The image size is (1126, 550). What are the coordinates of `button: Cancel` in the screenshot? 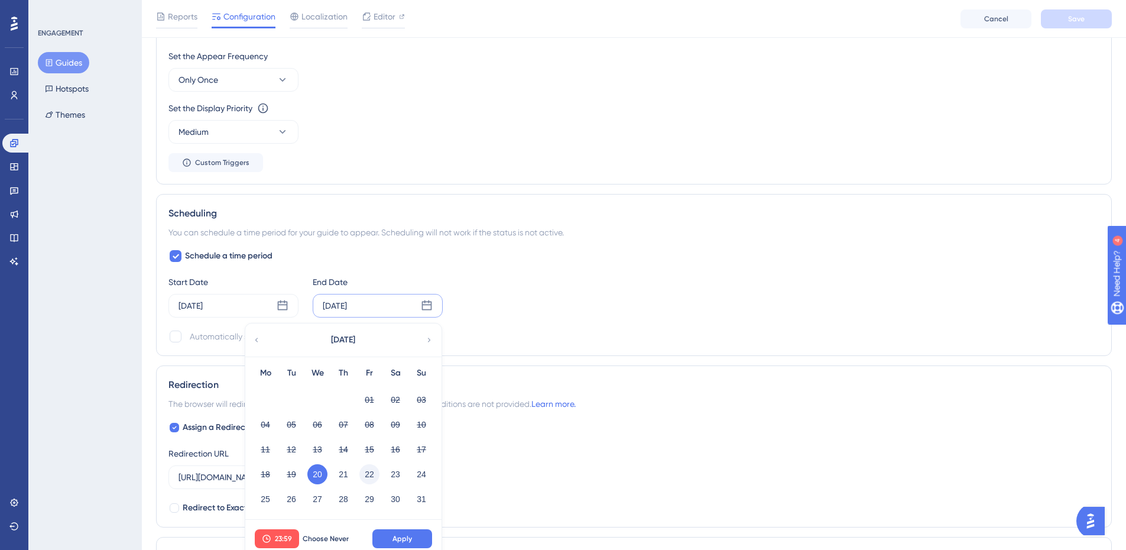 It's located at (996, 19).